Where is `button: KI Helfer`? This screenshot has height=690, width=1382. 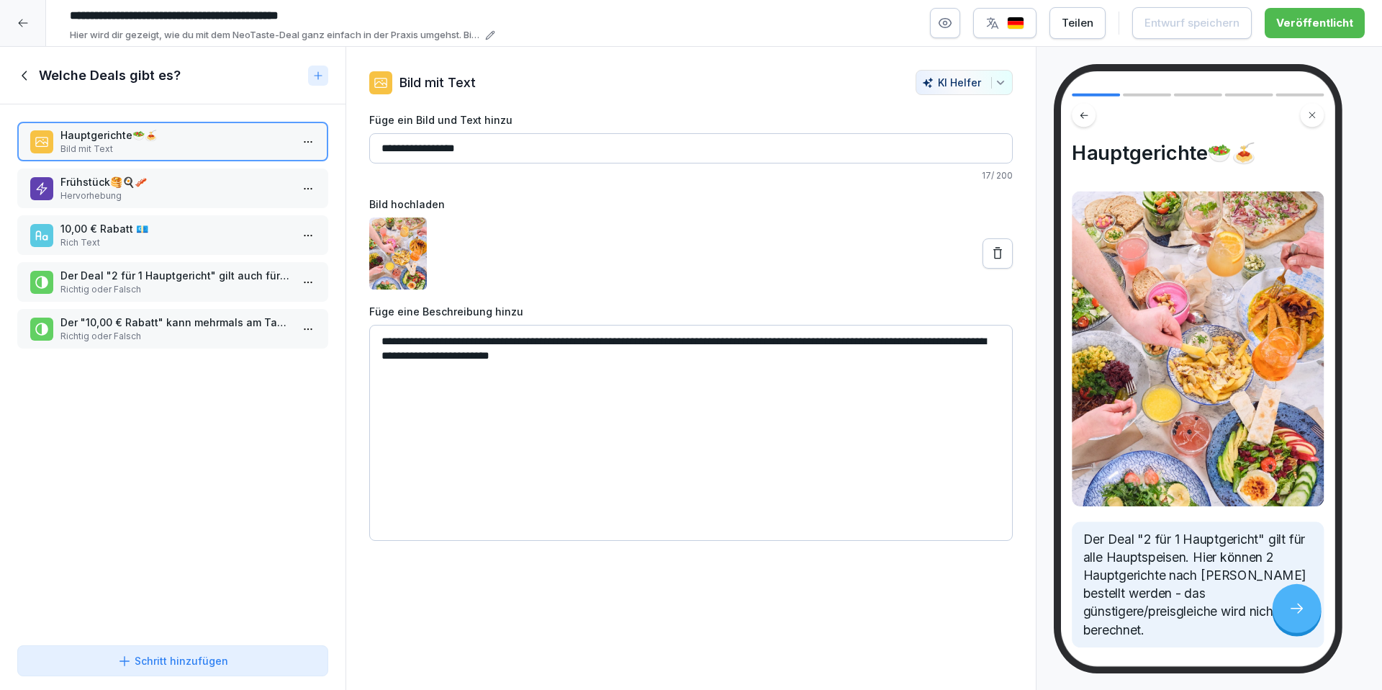
button: KI Helfer is located at coordinates (964, 82).